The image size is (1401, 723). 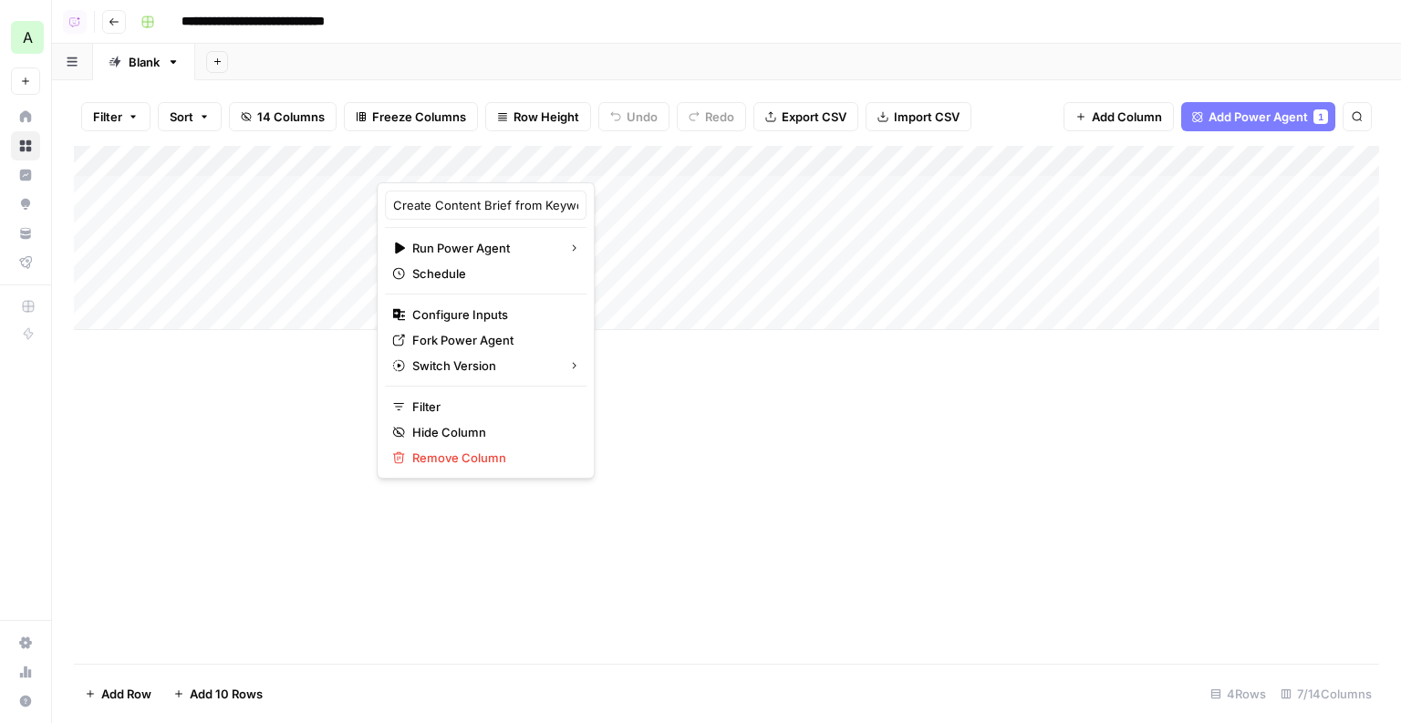 I want to click on button: Row Height, so click(x=538, y=117).